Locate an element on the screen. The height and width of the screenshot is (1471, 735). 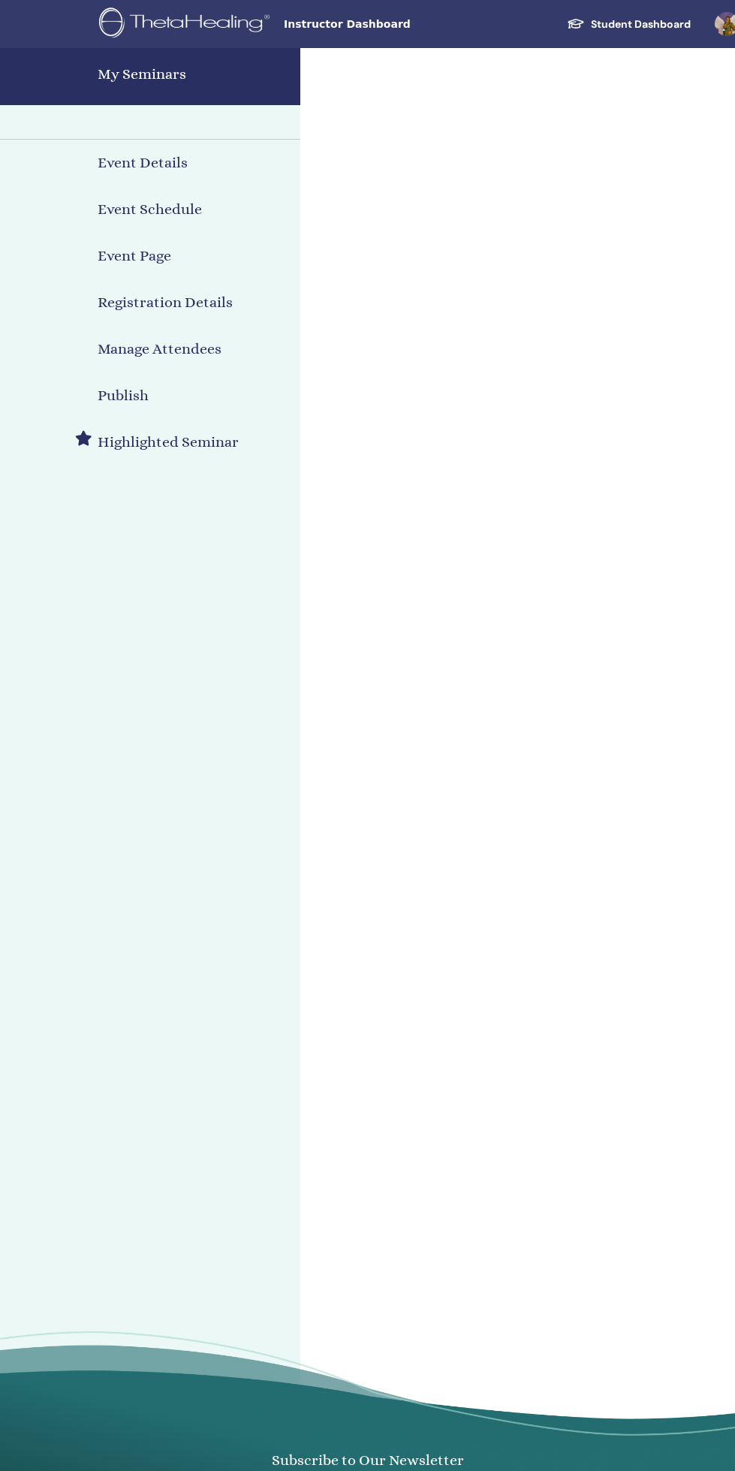
h4: Event Schedule is located at coordinates (149, 210).